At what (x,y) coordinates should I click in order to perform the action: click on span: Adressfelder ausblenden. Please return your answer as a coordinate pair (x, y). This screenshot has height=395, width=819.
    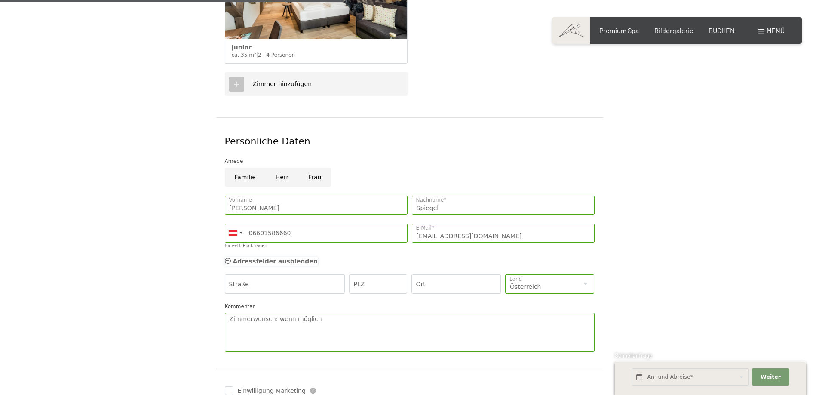
    Looking at the image, I should click on (275, 262).